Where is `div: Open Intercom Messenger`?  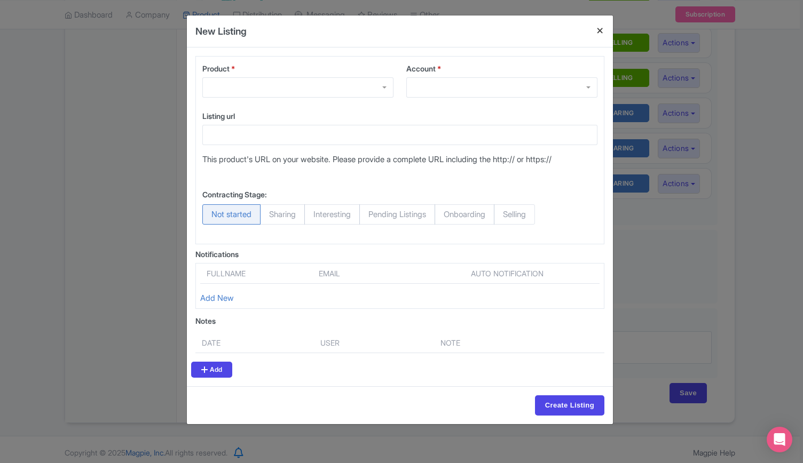
div: Open Intercom Messenger is located at coordinates (779, 440).